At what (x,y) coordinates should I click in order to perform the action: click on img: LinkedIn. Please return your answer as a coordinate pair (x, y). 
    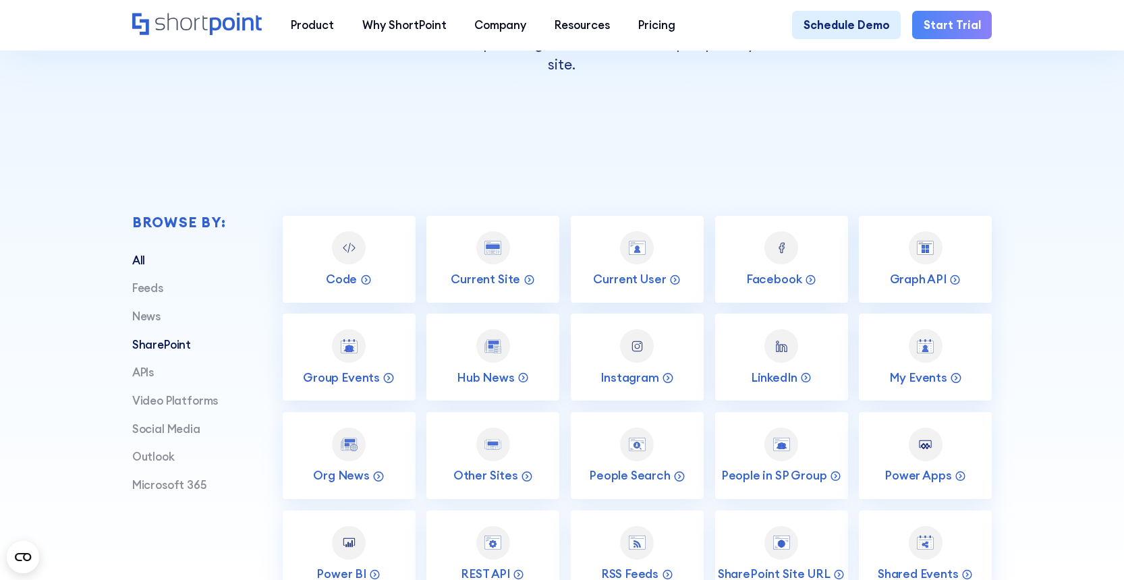
    Looking at the image, I should click on (782, 346).